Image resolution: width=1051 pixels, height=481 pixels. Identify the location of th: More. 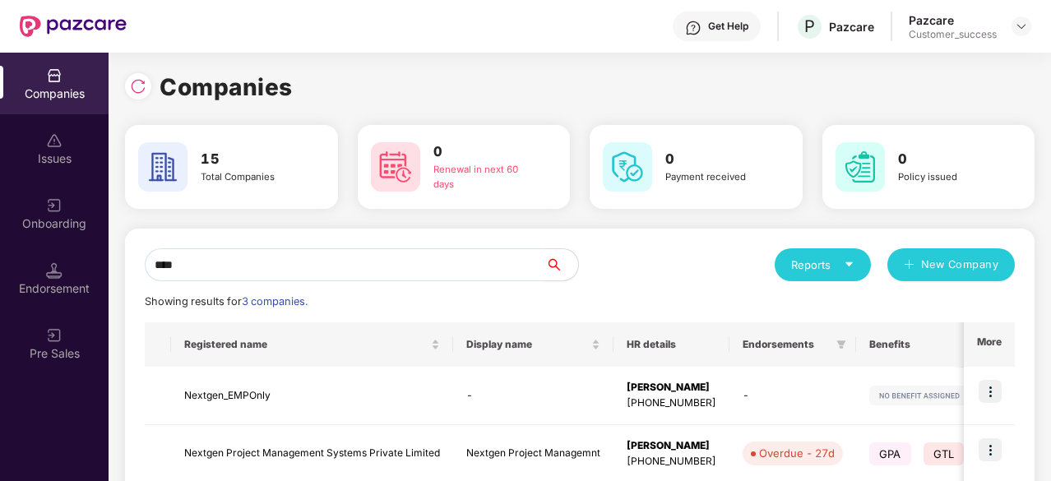
(989, 345).